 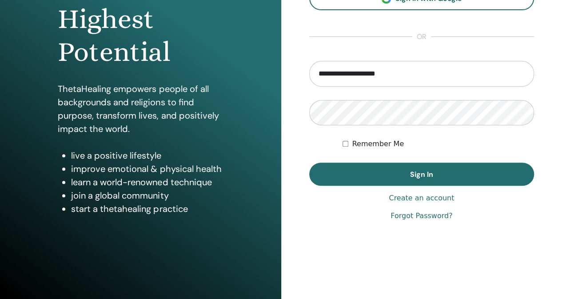 What do you see at coordinates (377, 144) in the screenshot?
I see `label: Remember Me` at bounding box center [377, 144].